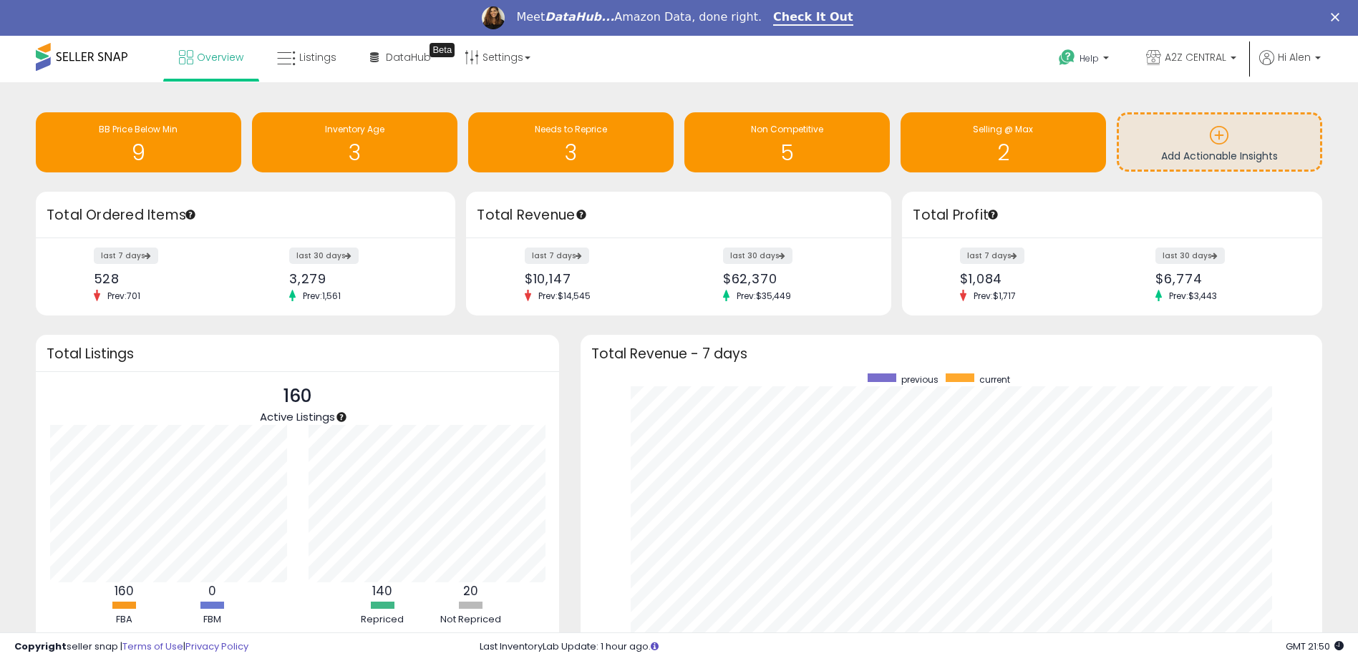  Describe the element at coordinates (246, 215) in the screenshot. I see `h3: Total Ordered Items` at that location.